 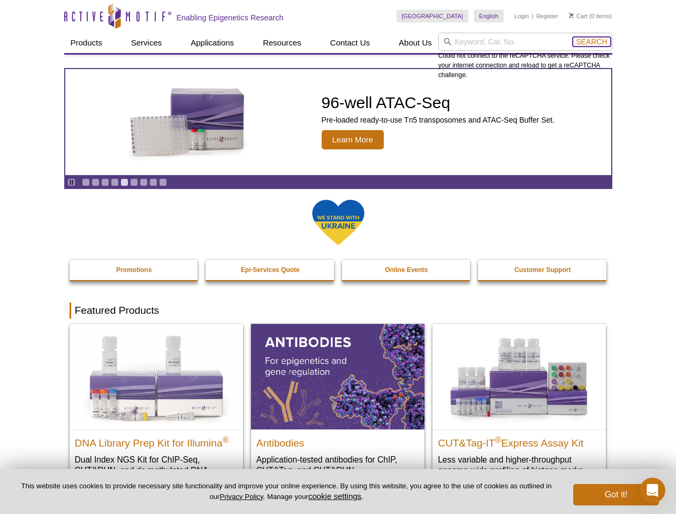 What do you see at coordinates (407, 270) in the screenshot?
I see `a: Online Events` at bounding box center [407, 270].